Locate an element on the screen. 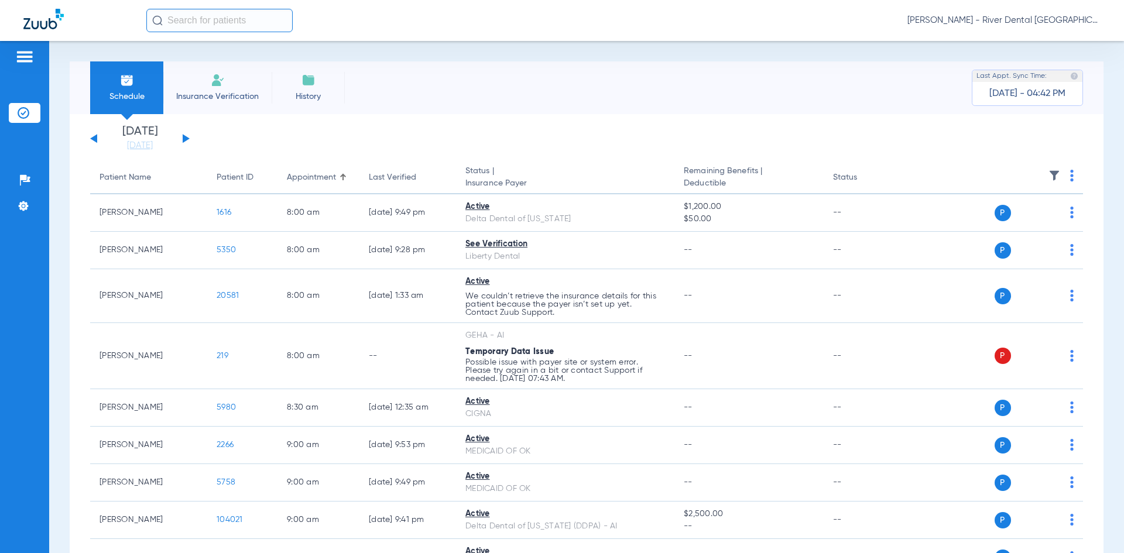 This screenshot has height=553, width=1124. span: 1616 is located at coordinates (224, 212).